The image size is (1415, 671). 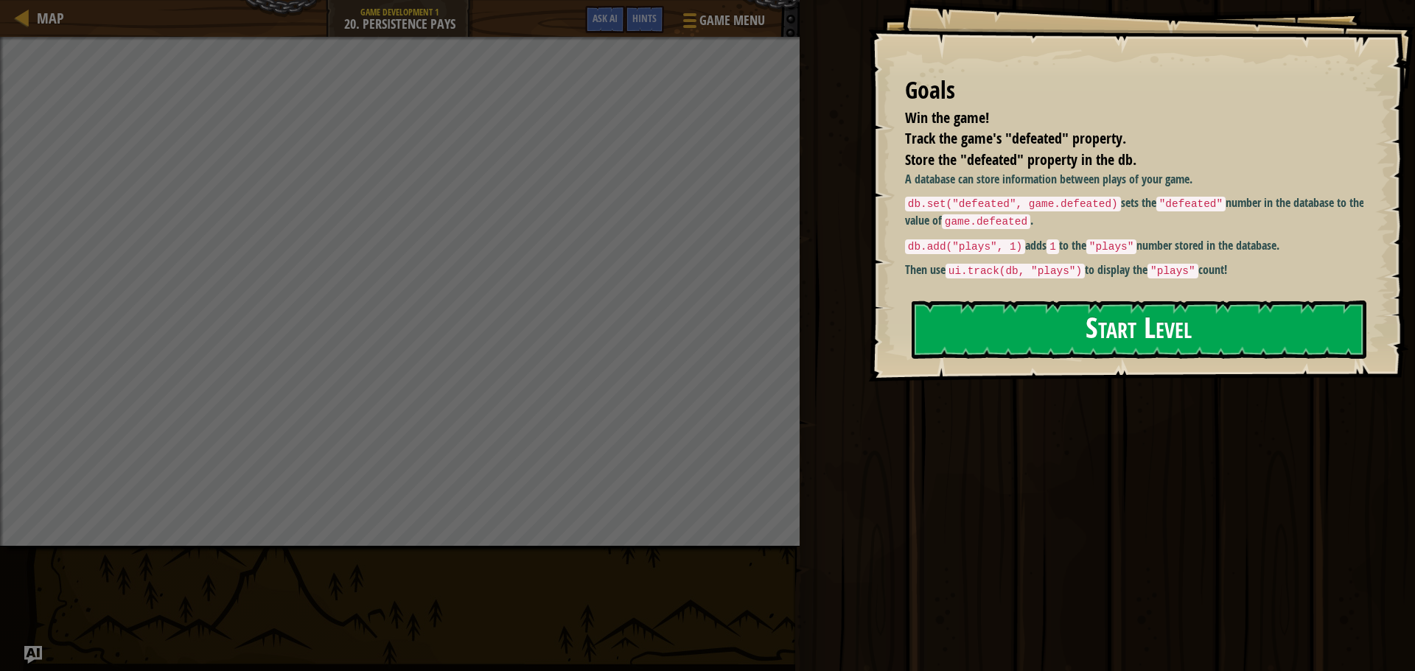 I want to click on span: Ask AI, so click(x=605, y=18).